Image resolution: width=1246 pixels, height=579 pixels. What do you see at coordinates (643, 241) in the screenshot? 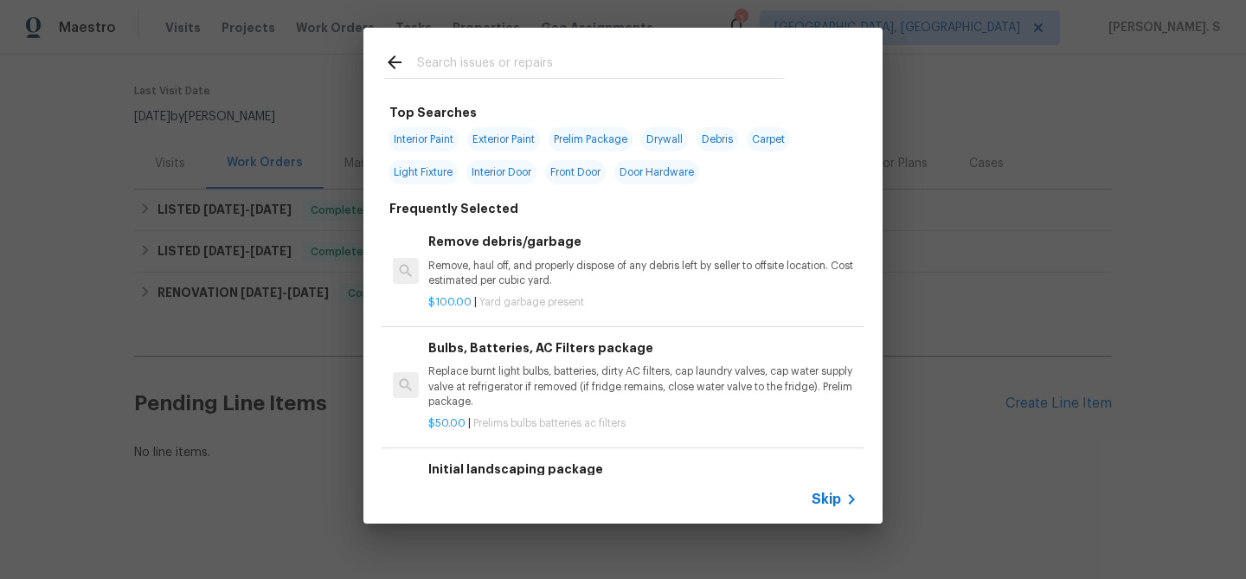
I see `h6: Remove debris/garbage` at bounding box center [643, 241].